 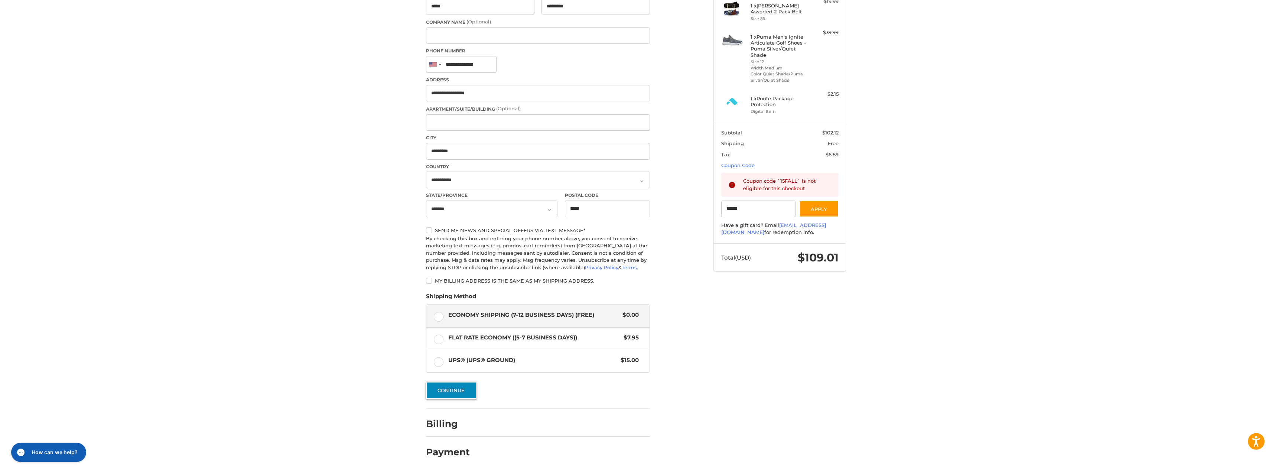 What do you see at coordinates (823, 94) in the screenshot?
I see `div: $2.15` at bounding box center [823, 94].